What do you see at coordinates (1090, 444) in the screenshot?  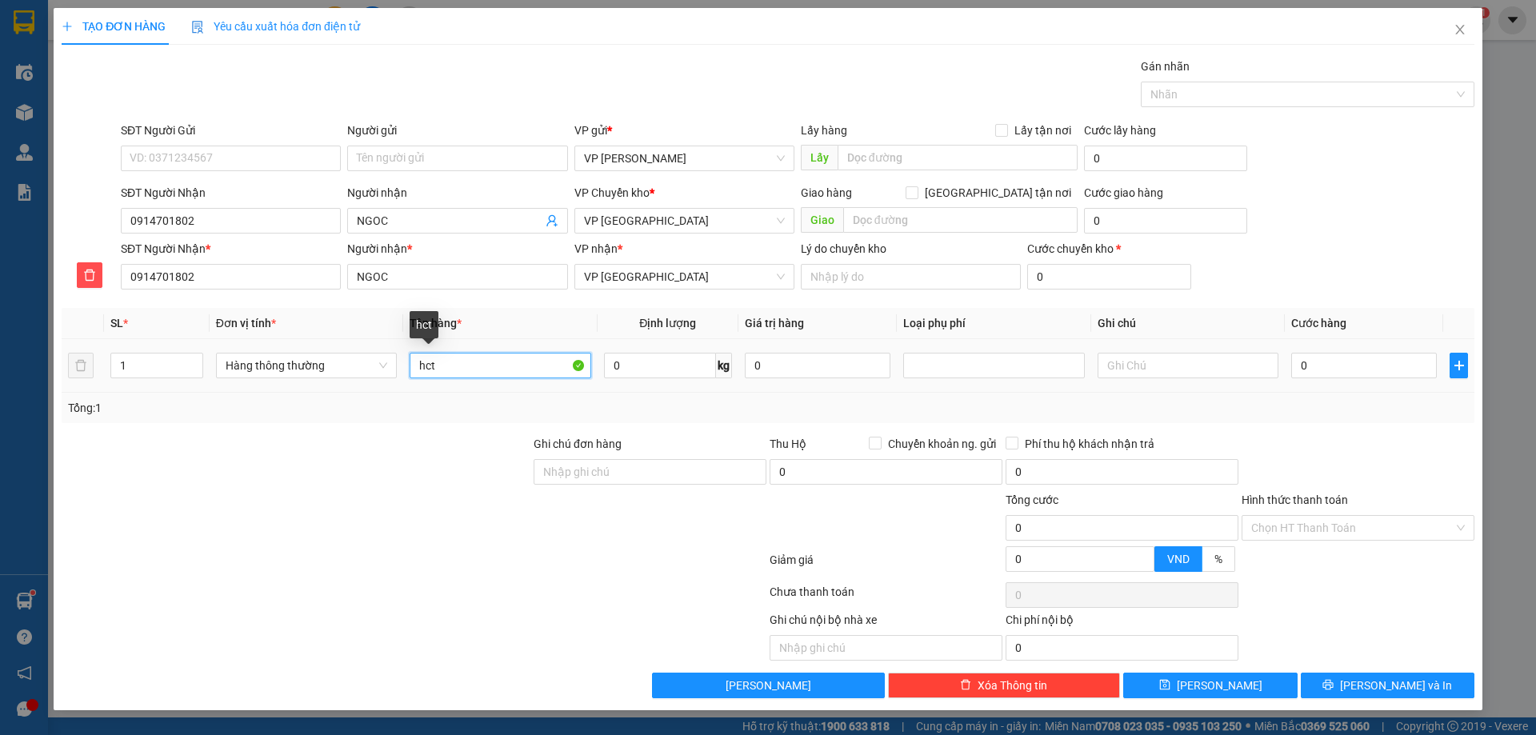 I see `span: Phí thu hộ khách nhận trả` at bounding box center [1090, 444].